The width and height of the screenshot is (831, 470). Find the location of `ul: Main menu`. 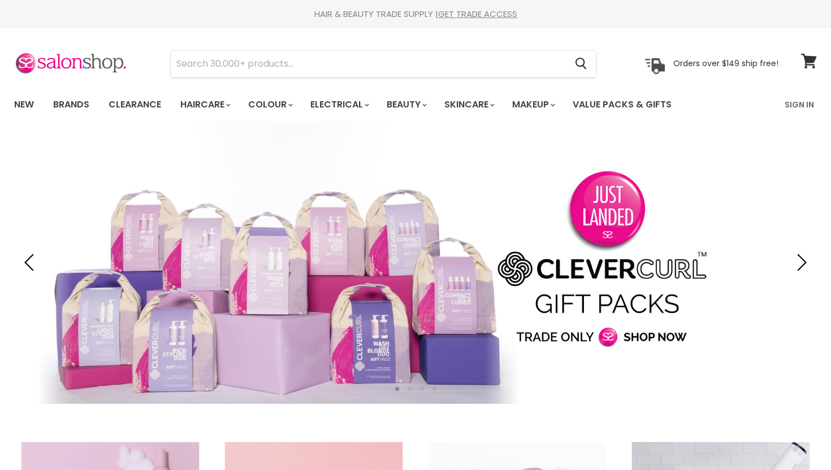

ul: Main menu is located at coordinates (368, 105).